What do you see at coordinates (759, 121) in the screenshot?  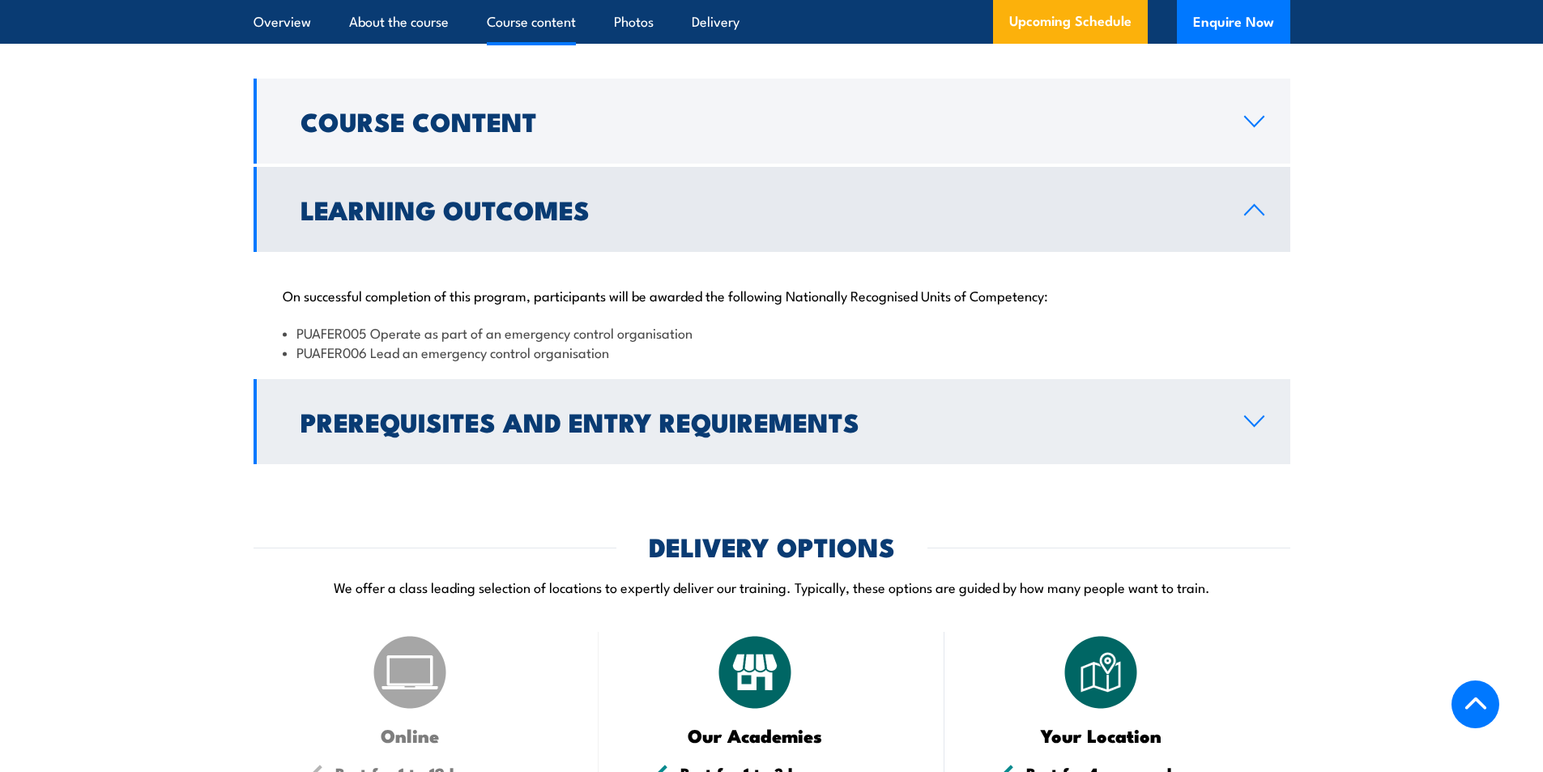 I see `h2: Course Content` at bounding box center [759, 121].